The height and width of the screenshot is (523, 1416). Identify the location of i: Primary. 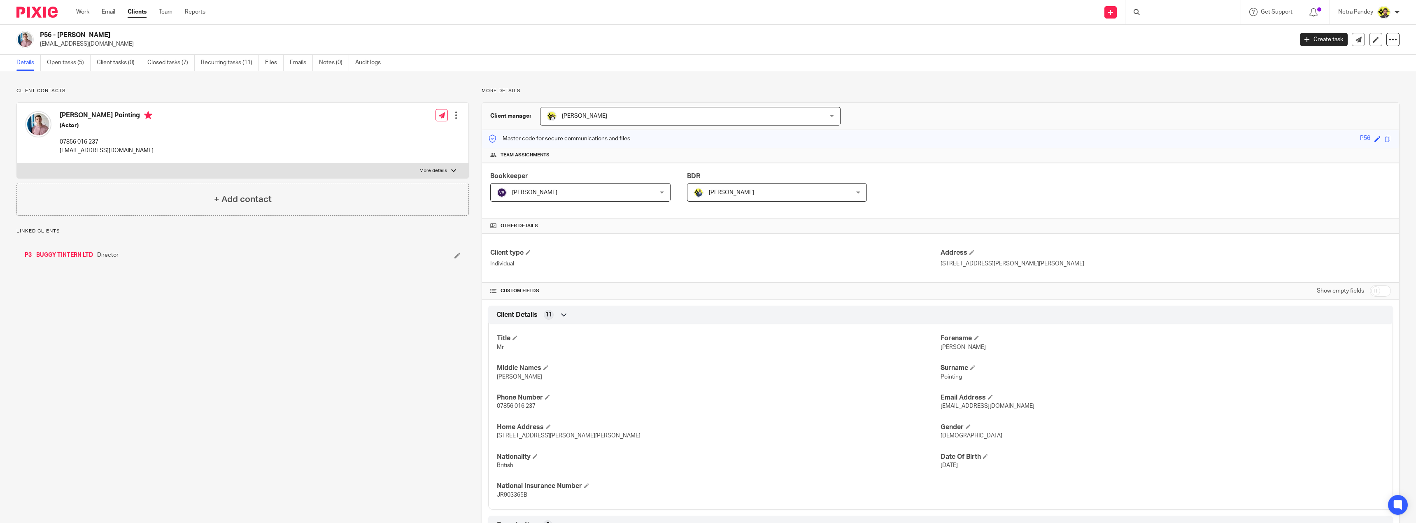
(148, 115).